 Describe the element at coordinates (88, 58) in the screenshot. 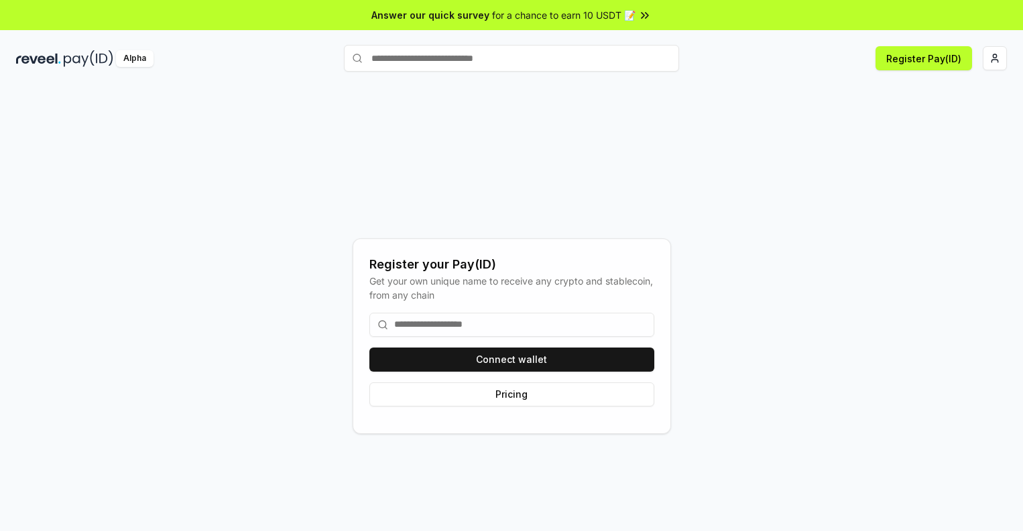

I see `img: pay_id` at that location.